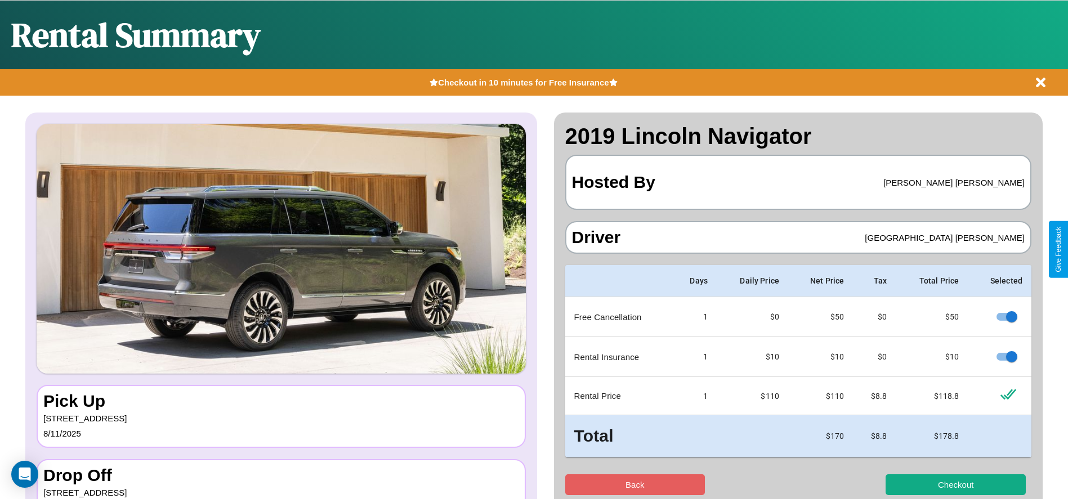  Describe the element at coordinates (1058, 249) in the screenshot. I see `div: Give Feedback` at that location.